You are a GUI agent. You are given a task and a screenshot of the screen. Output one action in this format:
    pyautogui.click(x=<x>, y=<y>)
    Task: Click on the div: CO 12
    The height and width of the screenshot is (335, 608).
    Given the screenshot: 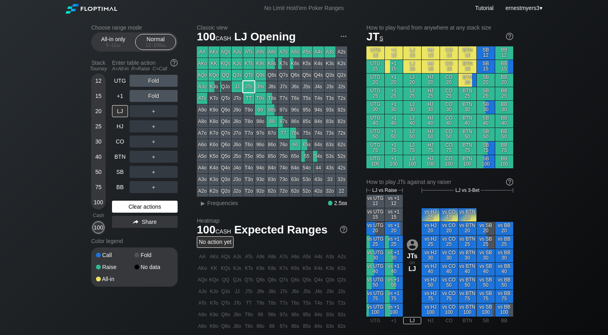 What is the action you would take?
    pyautogui.click(x=449, y=53)
    